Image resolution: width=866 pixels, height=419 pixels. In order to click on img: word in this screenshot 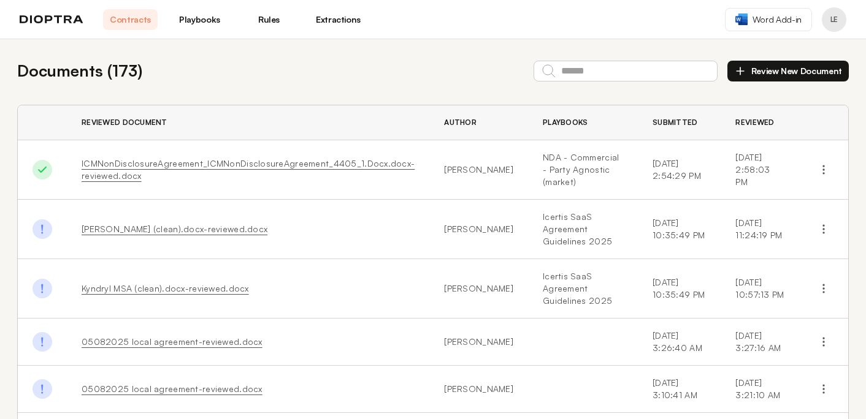, I will do `click(741, 19)`.